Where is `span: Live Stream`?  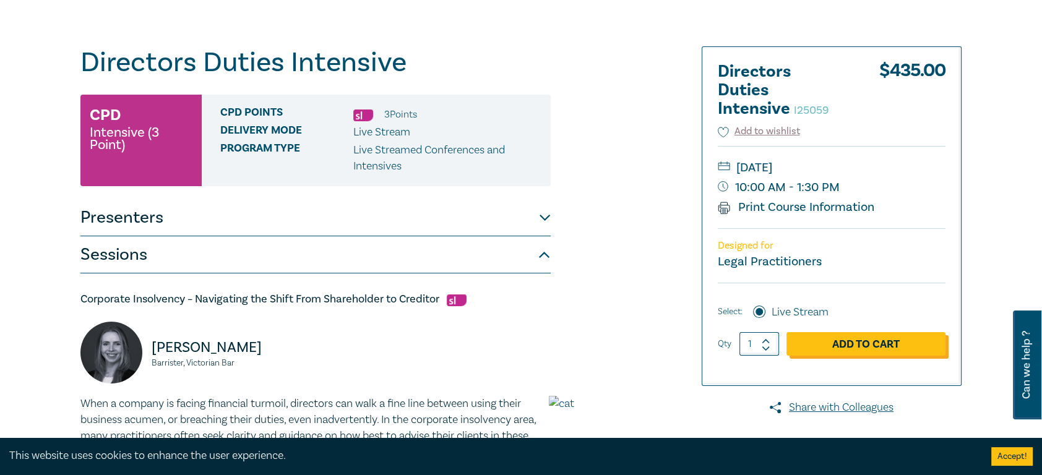
span: Live Stream is located at coordinates (382, 132).